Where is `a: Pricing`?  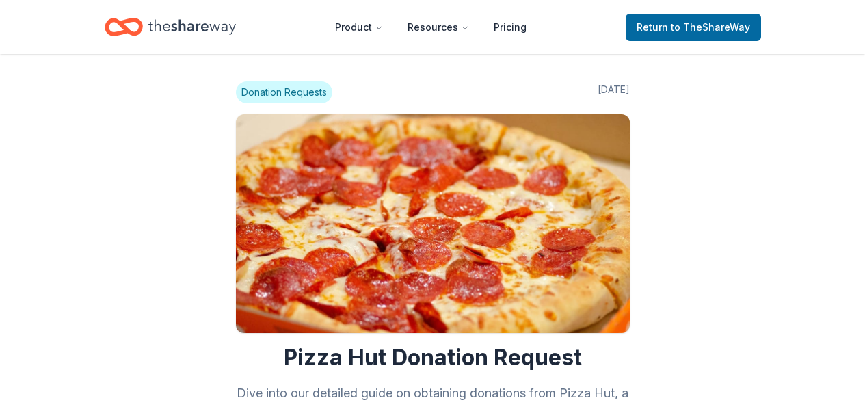 a: Pricing is located at coordinates (510, 27).